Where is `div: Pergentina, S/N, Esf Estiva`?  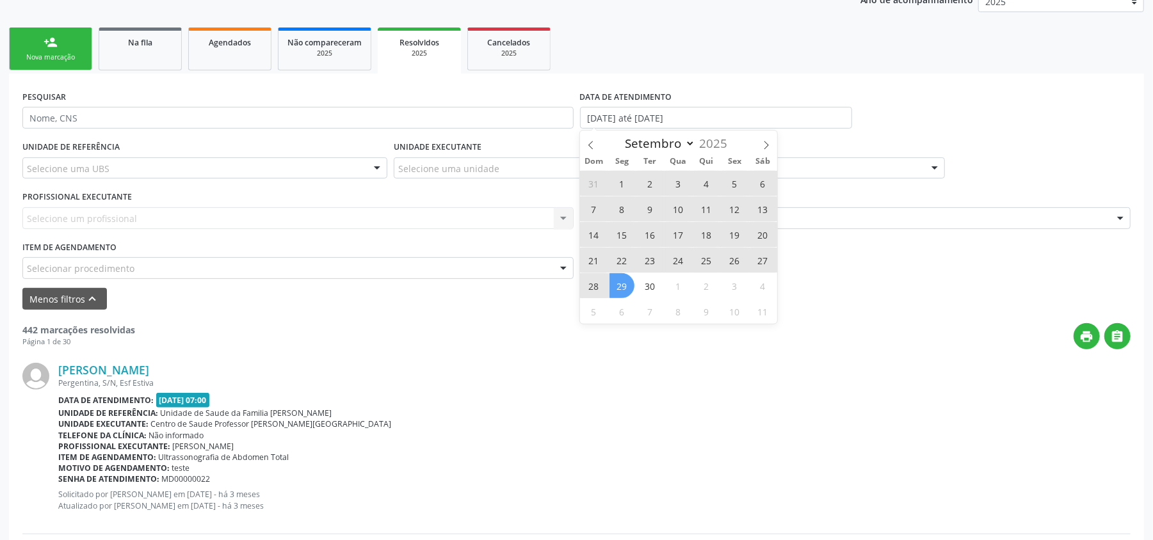 div: Pergentina, S/N, Esf Estiva is located at coordinates (594, 383).